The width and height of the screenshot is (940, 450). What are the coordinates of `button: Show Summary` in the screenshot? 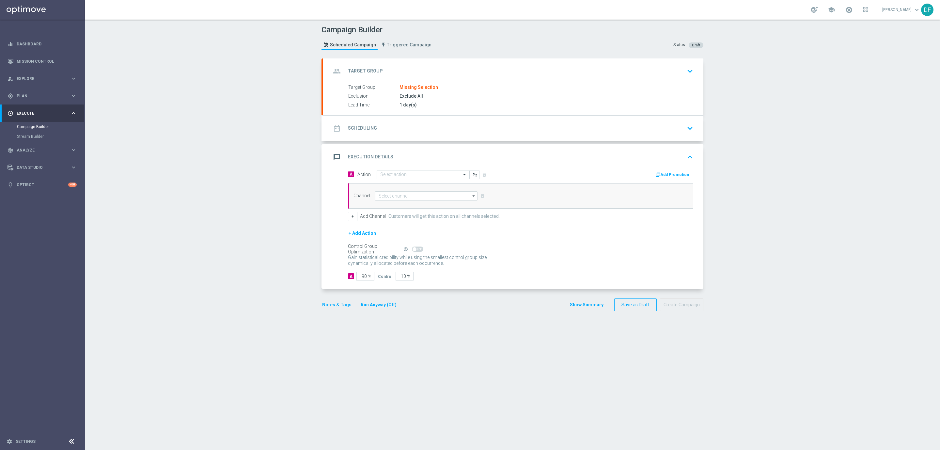 It's located at (586, 304).